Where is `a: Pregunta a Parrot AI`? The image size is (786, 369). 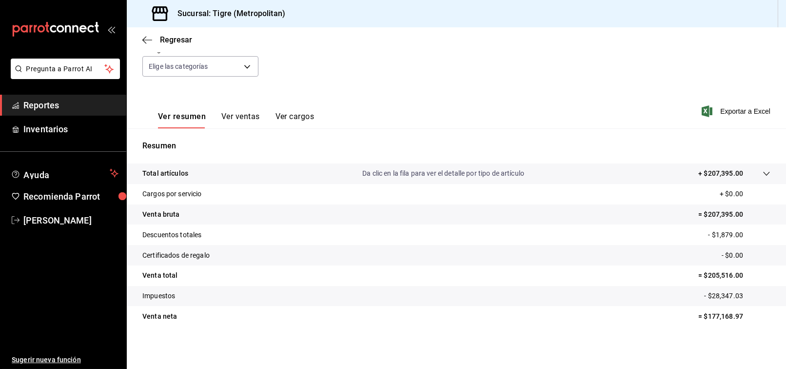 a: Pregunta a Parrot AI is located at coordinates (63, 76).